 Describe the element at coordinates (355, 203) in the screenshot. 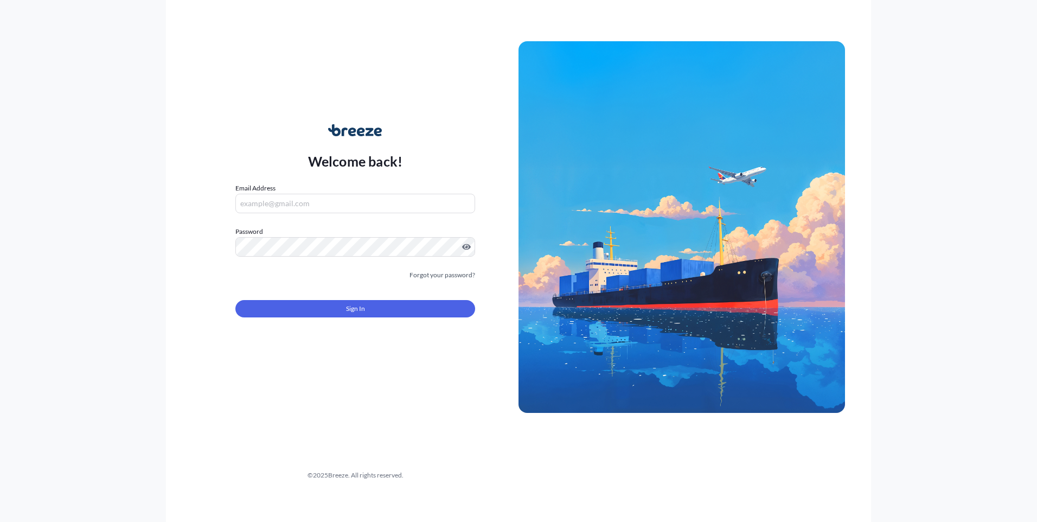

I see `input: example@gmail.com` at that location.